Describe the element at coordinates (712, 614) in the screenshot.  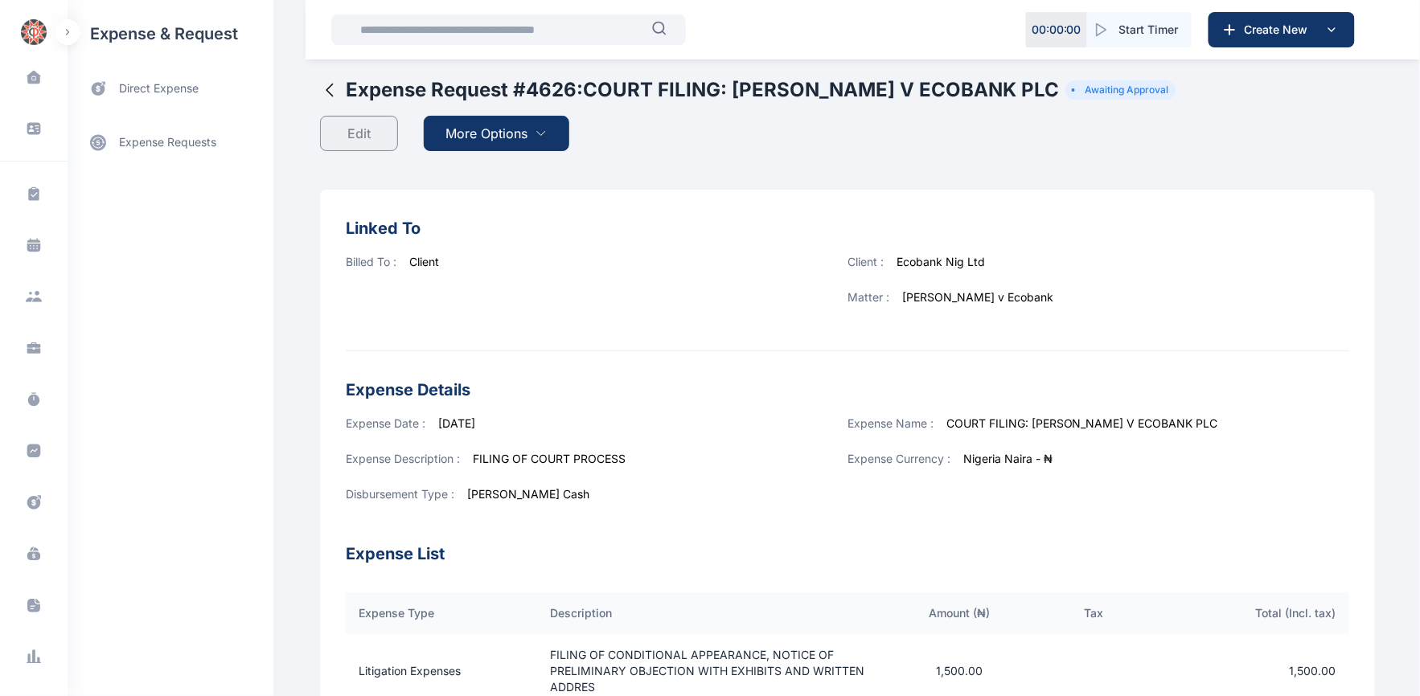
I see `th: Description` at that location.